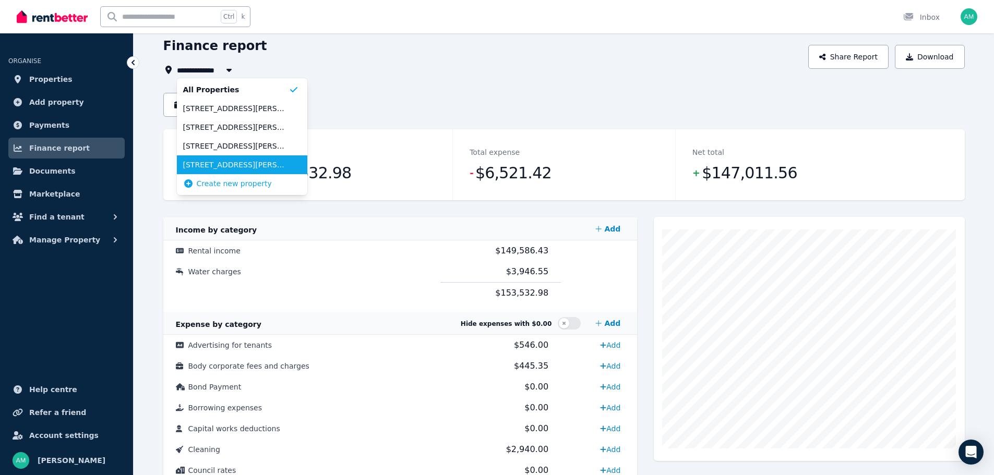 The height and width of the screenshot is (475, 994). I want to click on span: Documents, so click(52, 171).